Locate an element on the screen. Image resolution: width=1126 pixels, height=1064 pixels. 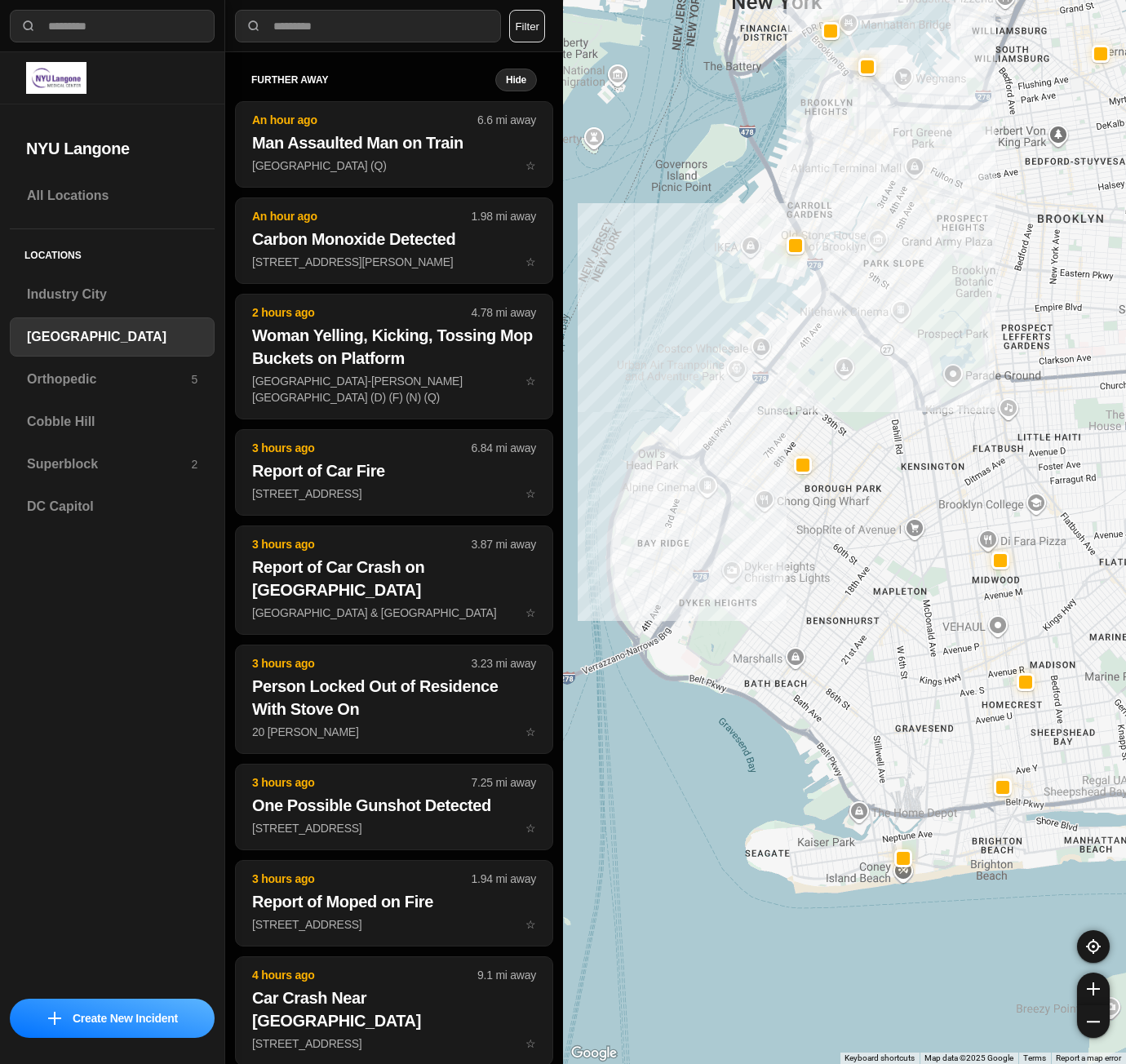
h3: DC Capitol is located at coordinates (112, 506).